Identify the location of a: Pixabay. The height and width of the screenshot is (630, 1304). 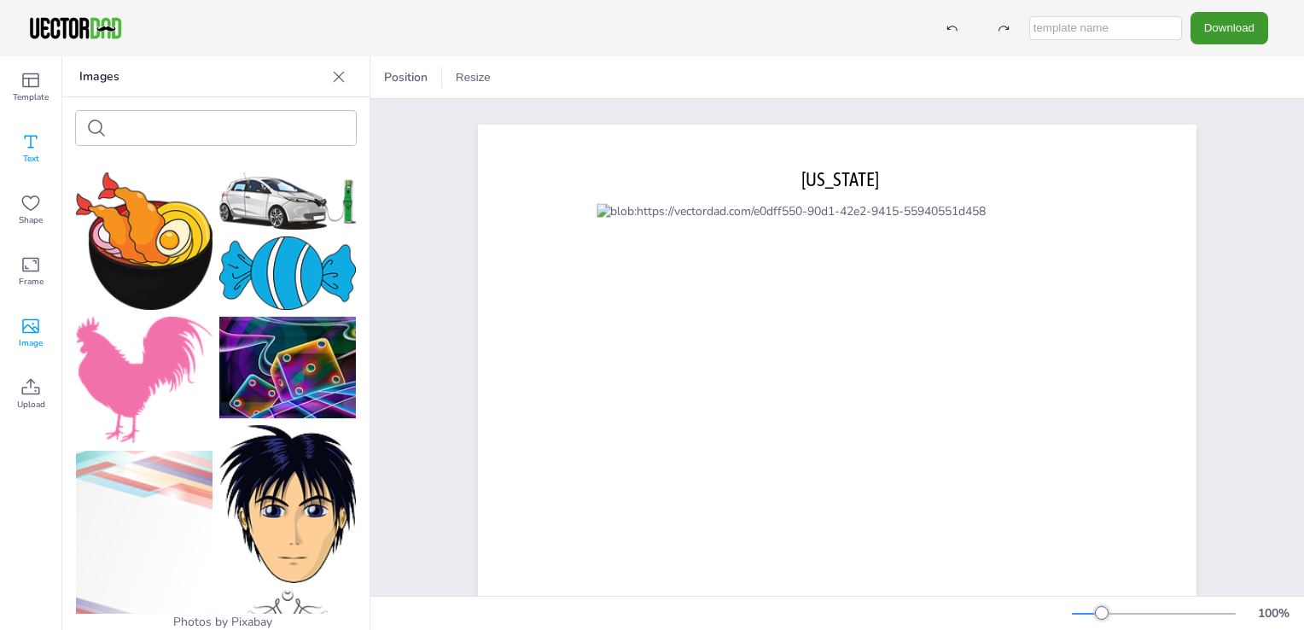
(252, 621).